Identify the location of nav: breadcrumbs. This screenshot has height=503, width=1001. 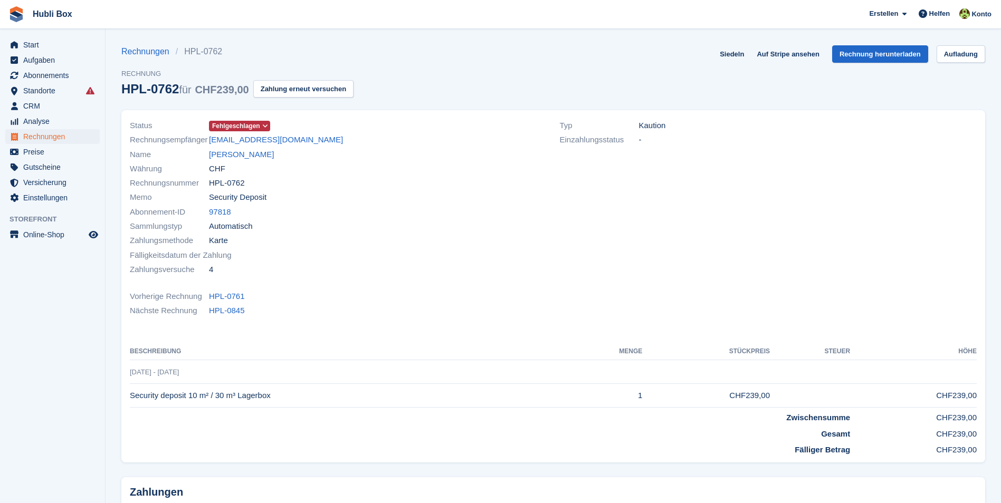
(237, 52).